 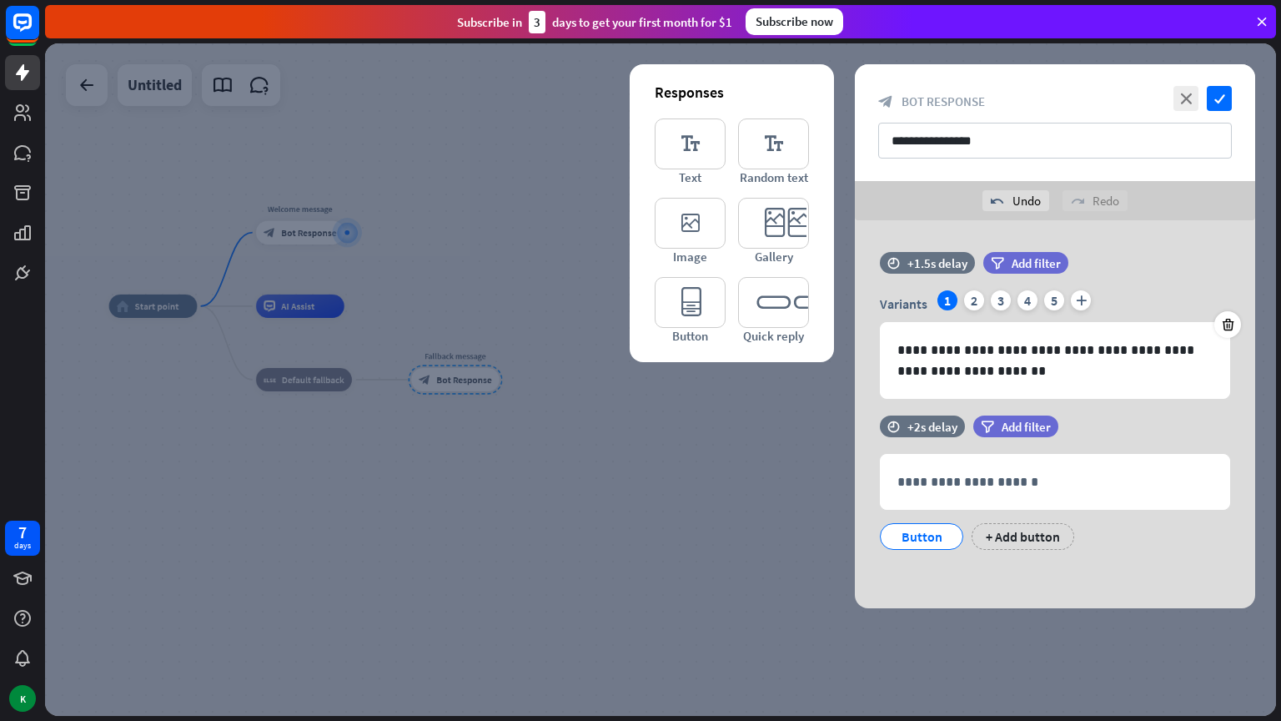 What do you see at coordinates (1095, 200) in the screenshot?
I see `div: Redo` at bounding box center [1095, 200].